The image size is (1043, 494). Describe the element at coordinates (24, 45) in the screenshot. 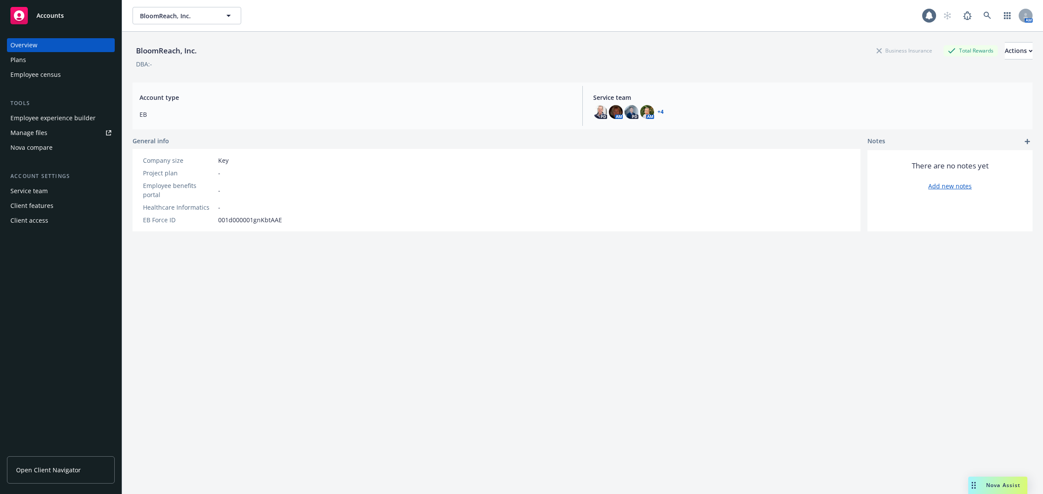

I see `div: Overview` at that location.